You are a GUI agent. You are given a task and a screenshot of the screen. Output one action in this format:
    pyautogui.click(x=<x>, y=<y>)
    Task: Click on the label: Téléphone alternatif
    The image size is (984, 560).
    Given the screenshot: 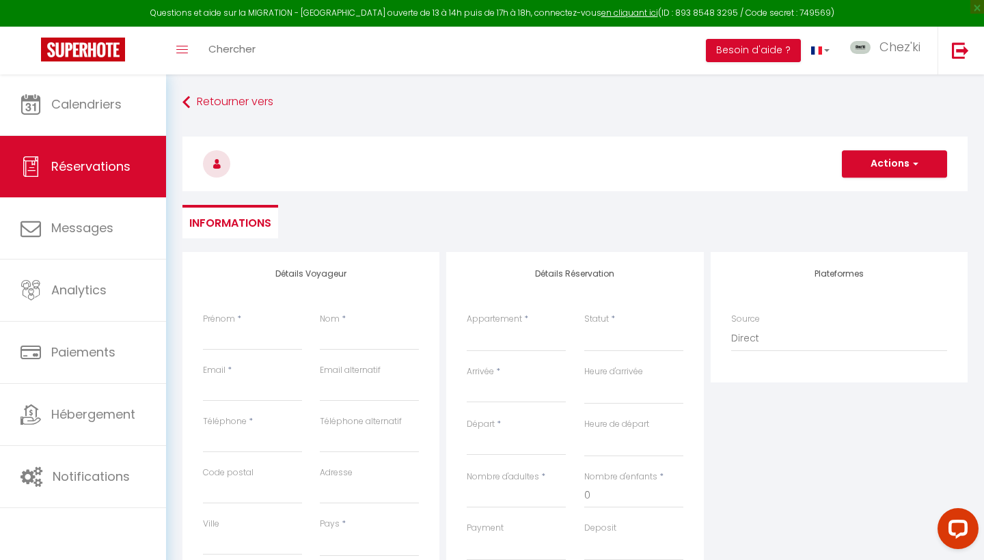 What is the action you would take?
    pyautogui.click(x=361, y=421)
    